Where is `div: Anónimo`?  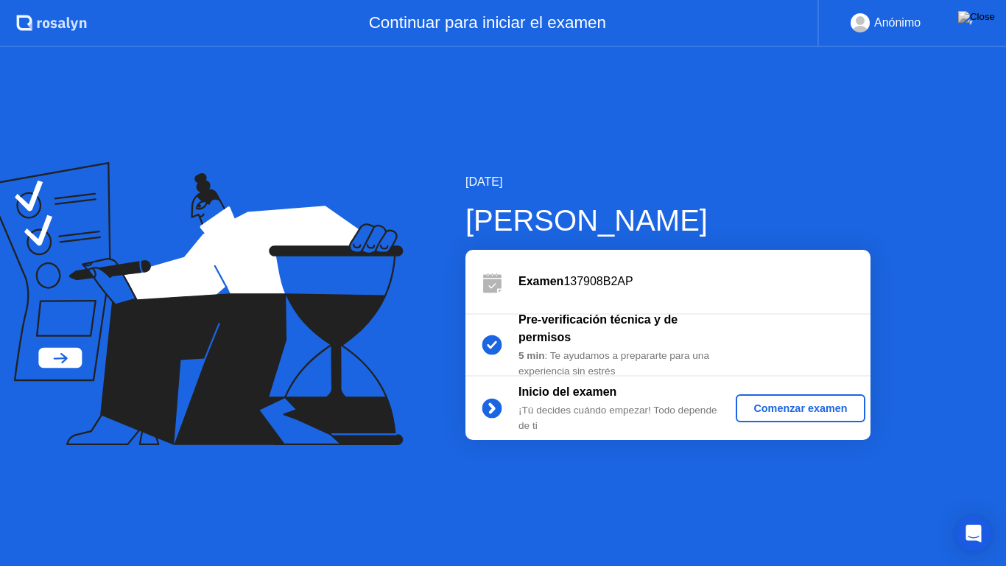 div: Anónimo is located at coordinates (897, 23).